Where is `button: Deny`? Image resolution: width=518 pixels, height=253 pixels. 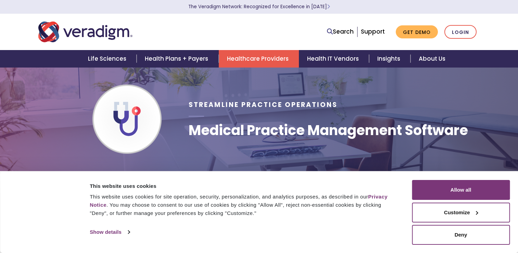 button: Deny is located at coordinates (461, 235).